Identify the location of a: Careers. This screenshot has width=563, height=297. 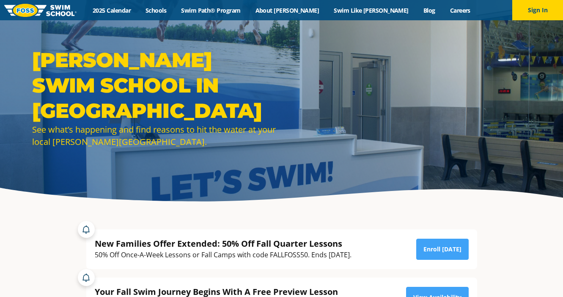
(460, 10).